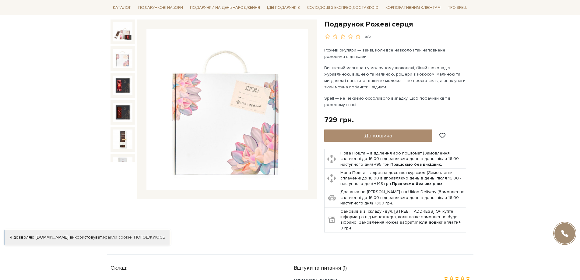  Describe the element at coordinates (378, 136) in the screenshot. I see `button: До кошика` at that location.